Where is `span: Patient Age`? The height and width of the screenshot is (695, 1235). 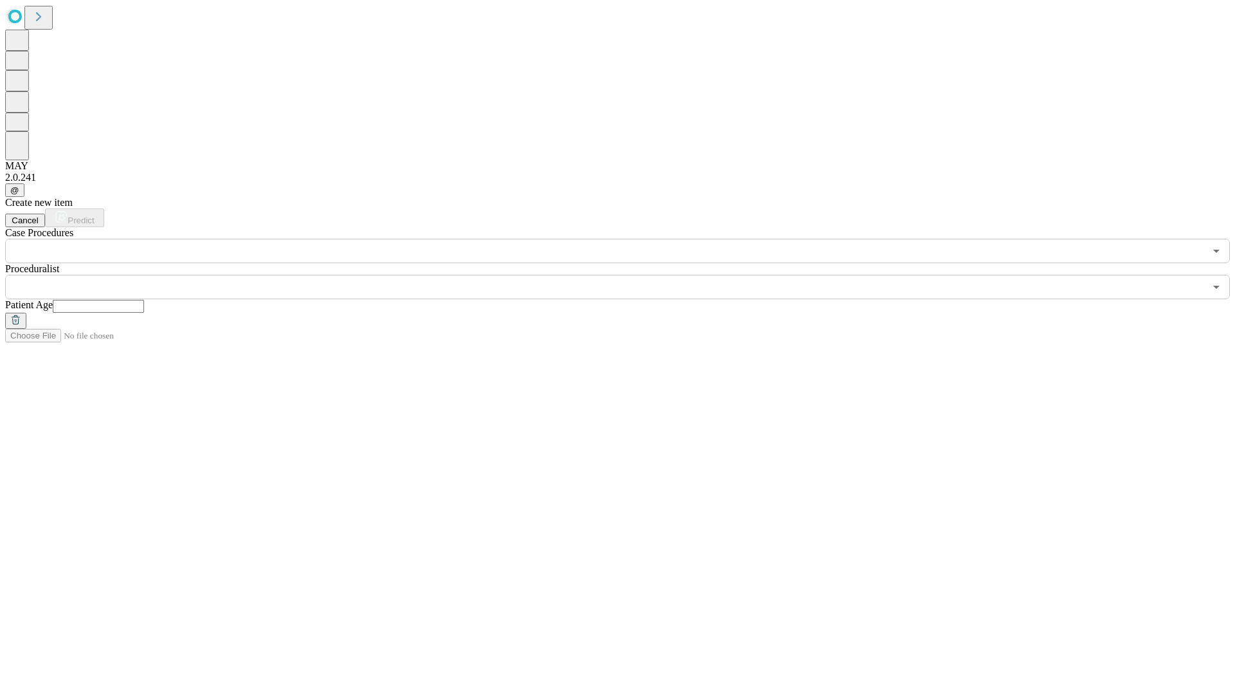
span: Patient Age is located at coordinates (29, 304).